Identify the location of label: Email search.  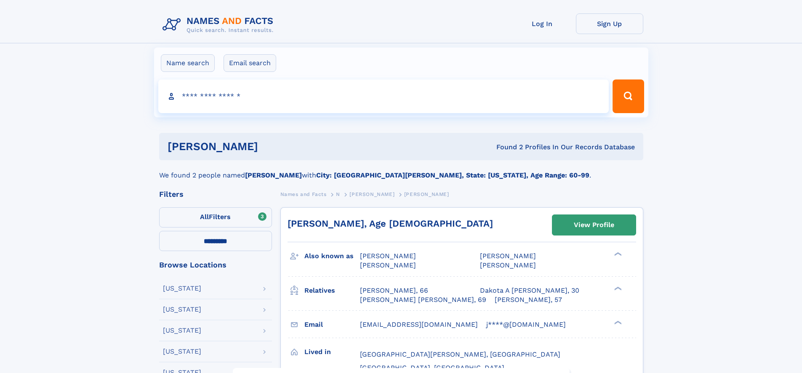
(250, 63).